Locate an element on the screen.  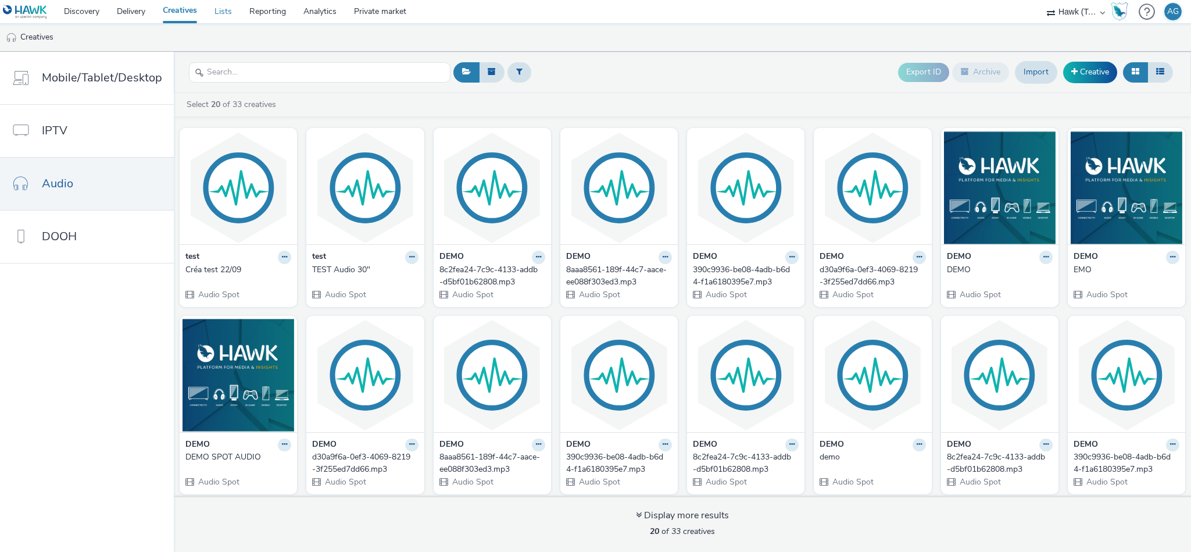
div: 8aaa8561-189f-44c7-aace-ee088f303ed3.mp3 is located at coordinates (490, 463).